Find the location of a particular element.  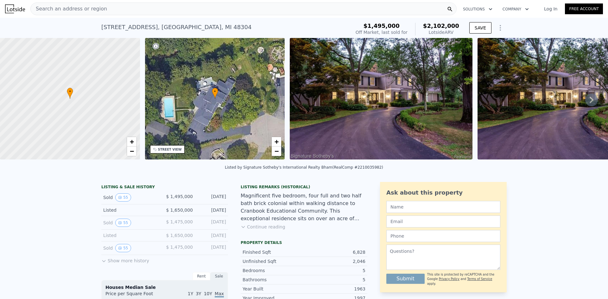

button: Show more history is located at coordinates (125, 260).